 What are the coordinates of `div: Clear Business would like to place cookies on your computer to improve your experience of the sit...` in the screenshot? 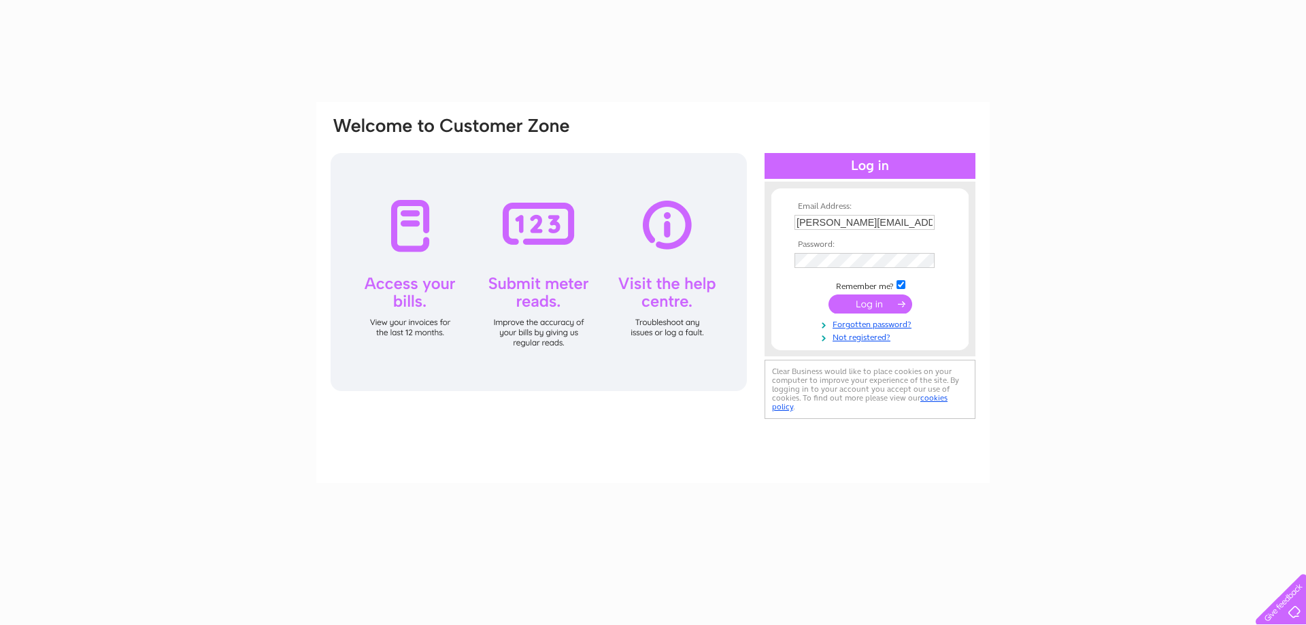 It's located at (870, 389).